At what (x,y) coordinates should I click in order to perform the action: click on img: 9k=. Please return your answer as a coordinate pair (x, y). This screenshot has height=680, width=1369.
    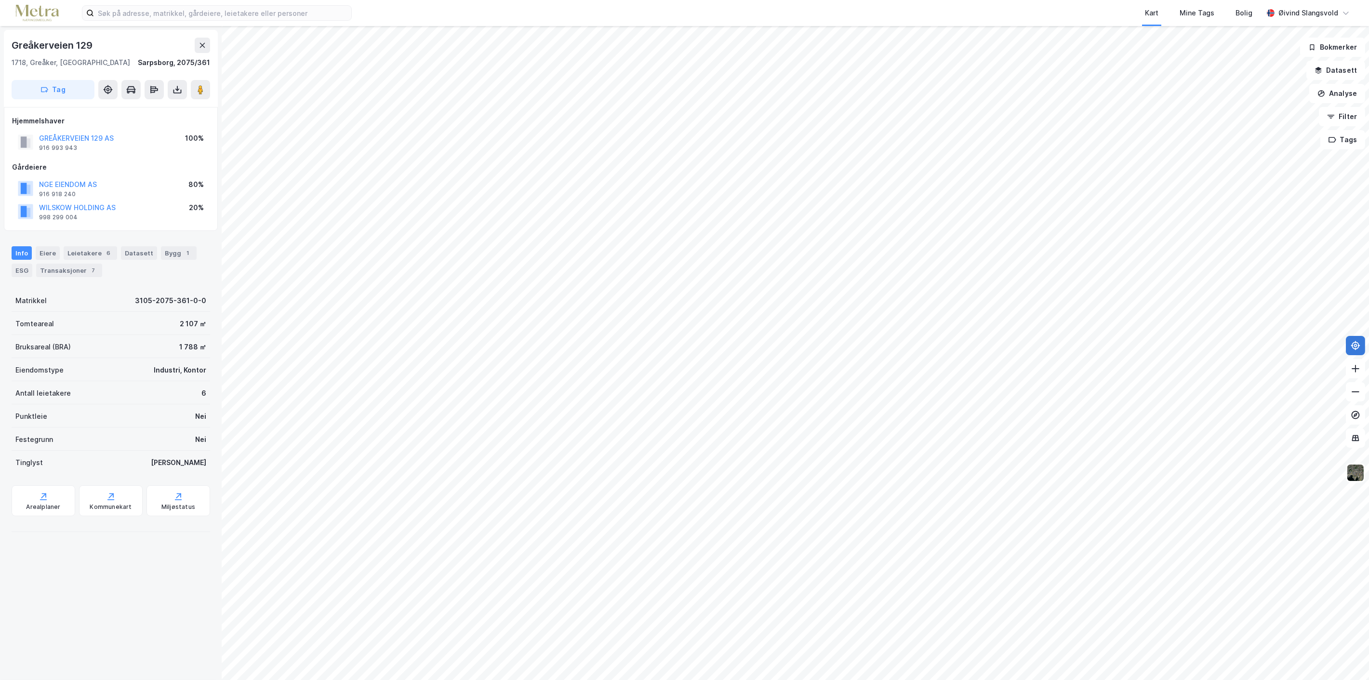
    Looking at the image, I should click on (1356, 473).